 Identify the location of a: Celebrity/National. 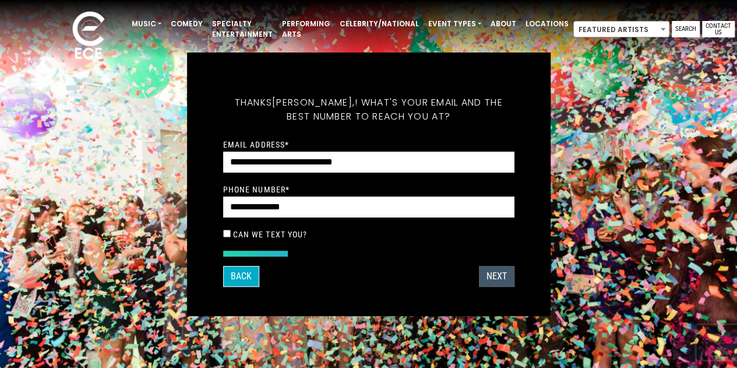
(379, 24).